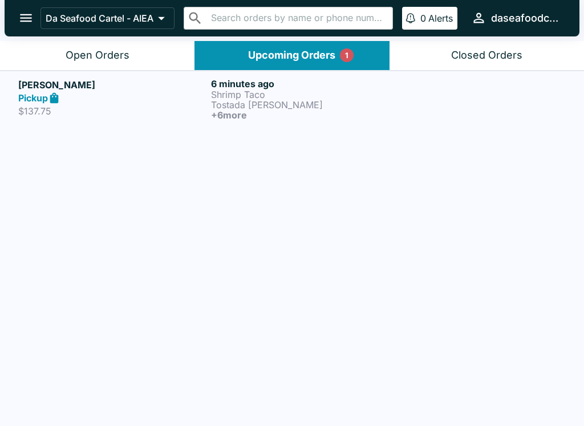 This screenshot has width=584, height=426. Describe the element at coordinates (440, 18) in the screenshot. I see `p: Alerts` at that location.